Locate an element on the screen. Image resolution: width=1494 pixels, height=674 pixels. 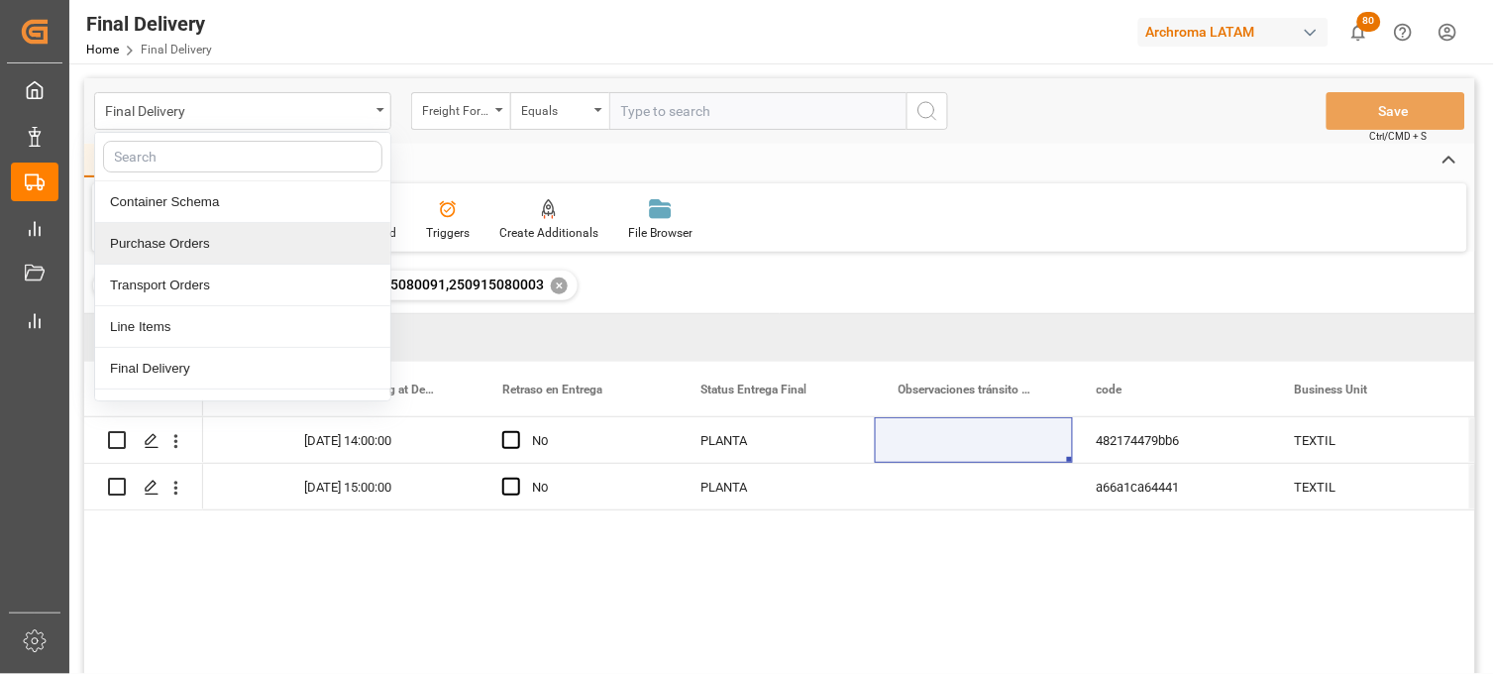
input: Search is located at coordinates (243, 157).